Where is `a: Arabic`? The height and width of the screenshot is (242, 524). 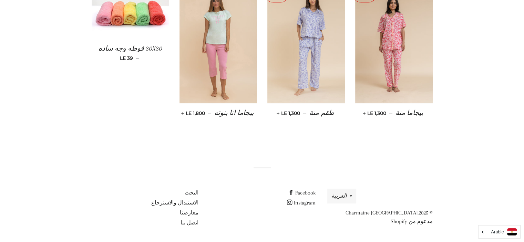 a: Arabic is located at coordinates (499, 232).